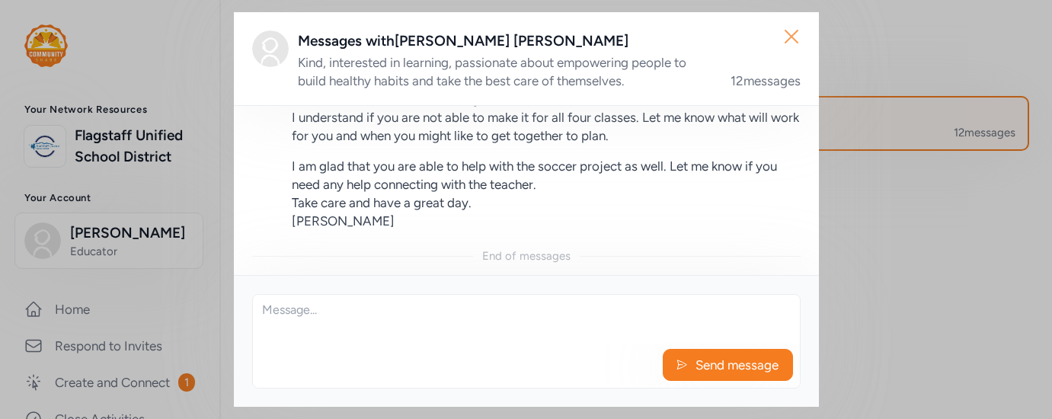 Image resolution: width=1052 pixels, height=419 pixels. What do you see at coordinates (728, 365) in the screenshot?
I see `button: Send message` at bounding box center [728, 365].